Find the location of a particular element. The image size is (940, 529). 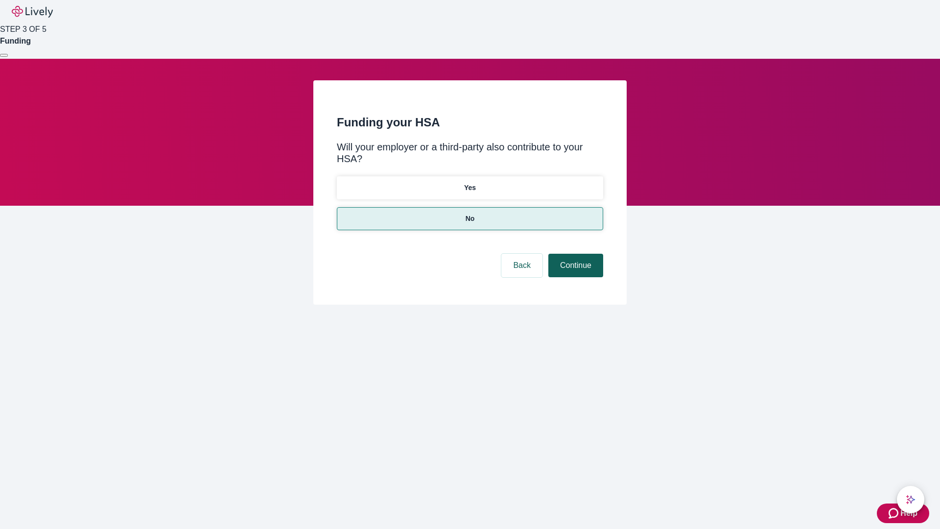

button: Zendesk support iconHelp is located at coordinates (903, 513).